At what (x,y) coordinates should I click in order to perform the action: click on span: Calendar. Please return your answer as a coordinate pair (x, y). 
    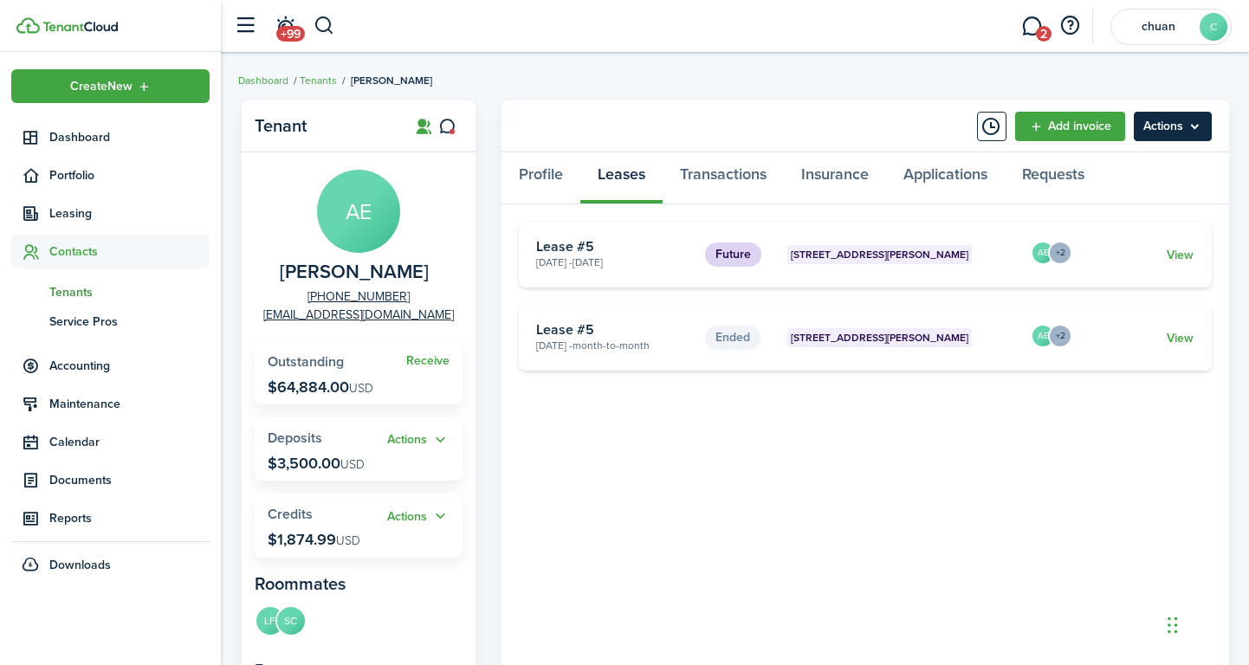
    Looking at the image, I should click on (129, 442).